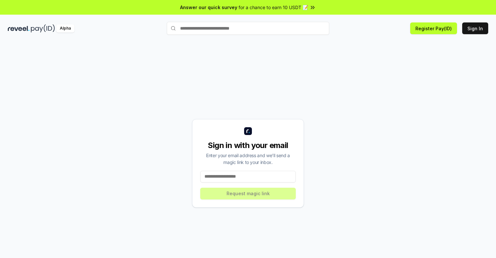  Describe the element at coordinates (248, 131) in the screenshot. I see `img: logo_small` at that location.